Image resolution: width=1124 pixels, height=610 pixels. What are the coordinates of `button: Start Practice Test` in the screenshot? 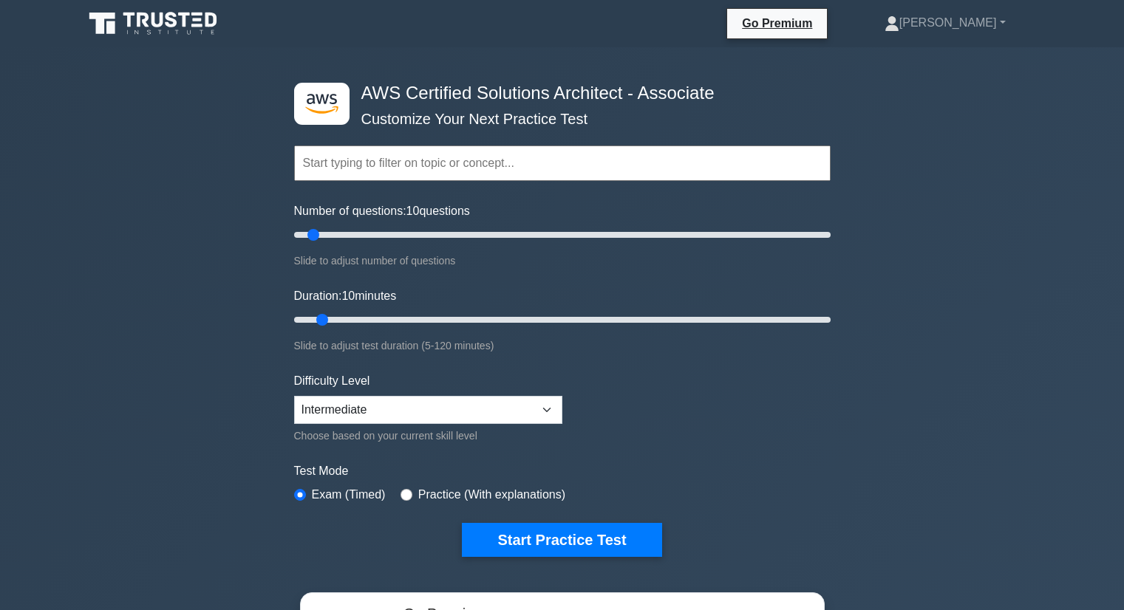 It's located at (562, 540).